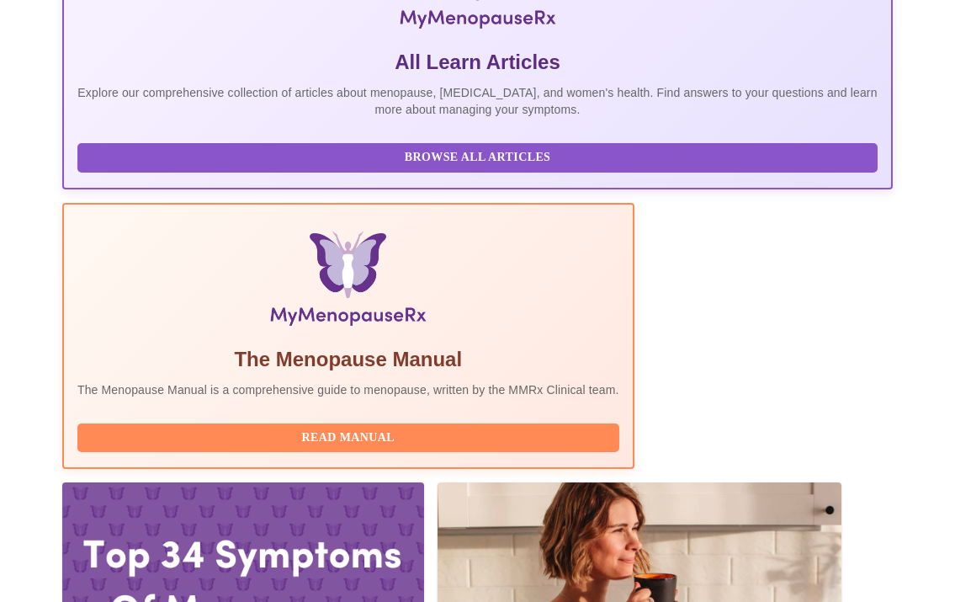 The image size is (955, 602). Describe the element at coordinates (348, 438) in the screenshot. I see `button: Read Manual` at that location.